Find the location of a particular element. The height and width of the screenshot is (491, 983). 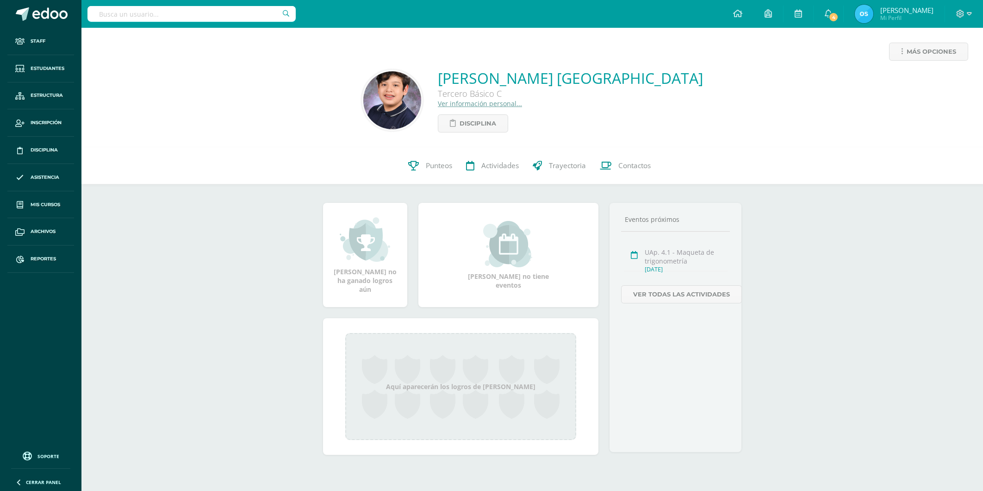

a: Punteos is located at coordinates (430, 166).